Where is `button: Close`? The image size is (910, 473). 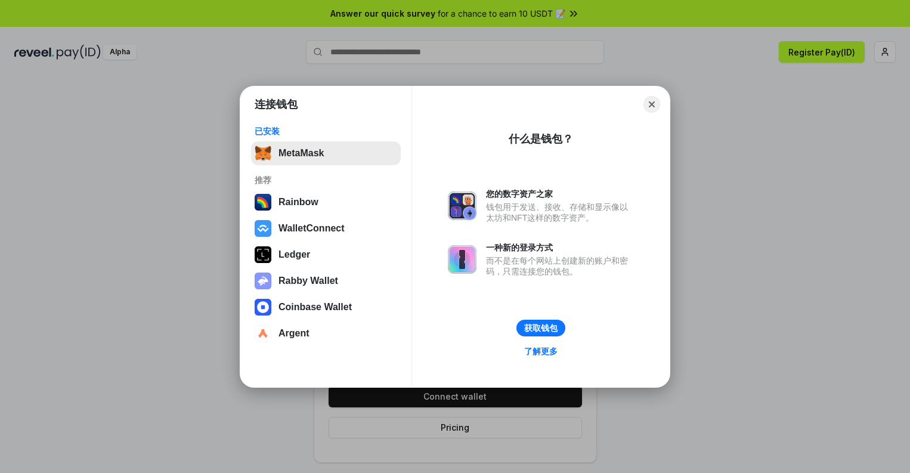 button: Close is located at coordinates (652, 104).